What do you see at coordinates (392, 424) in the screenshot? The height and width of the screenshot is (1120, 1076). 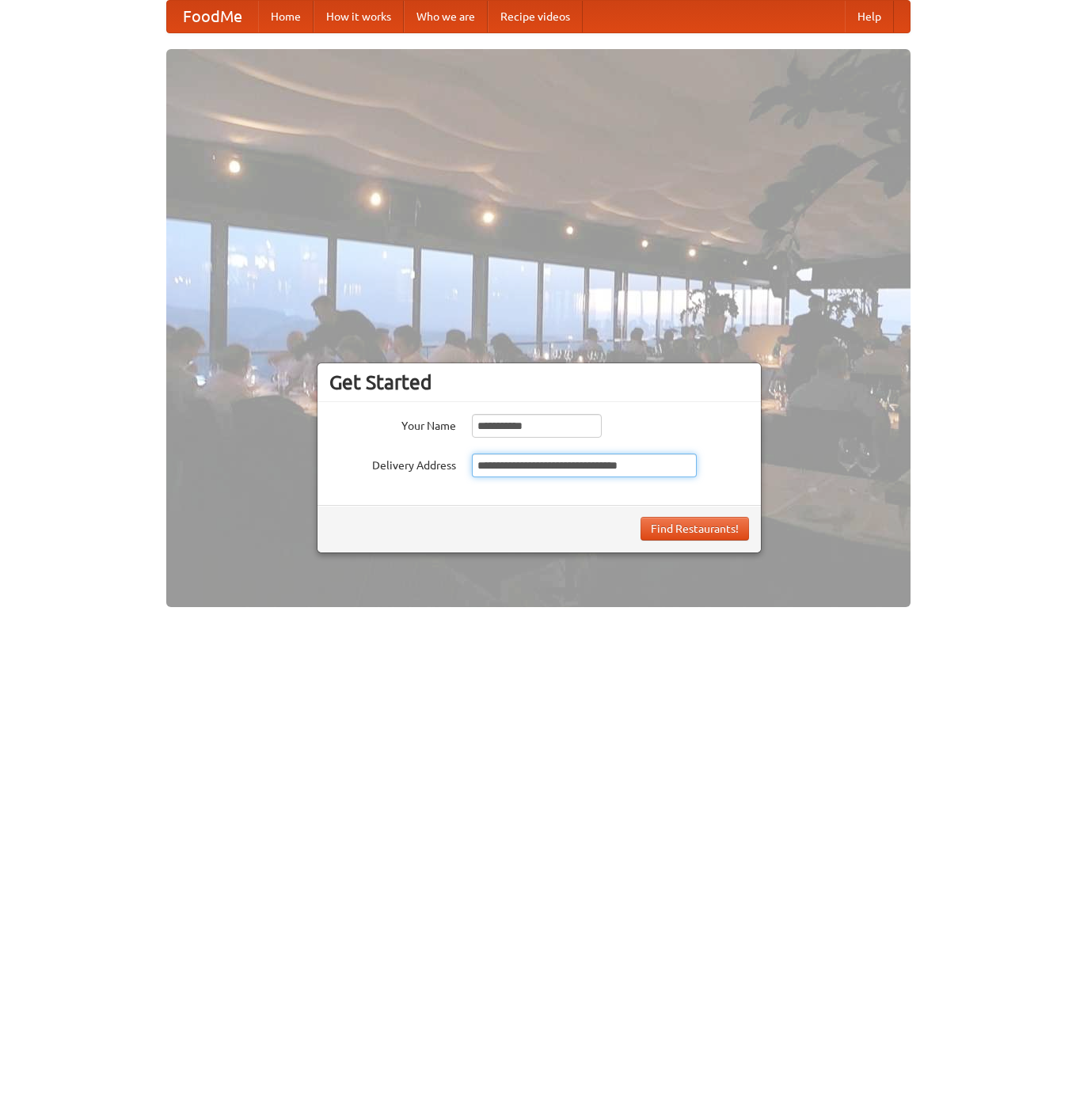 I see `label: Your Name` at bounding box center [392, 424].